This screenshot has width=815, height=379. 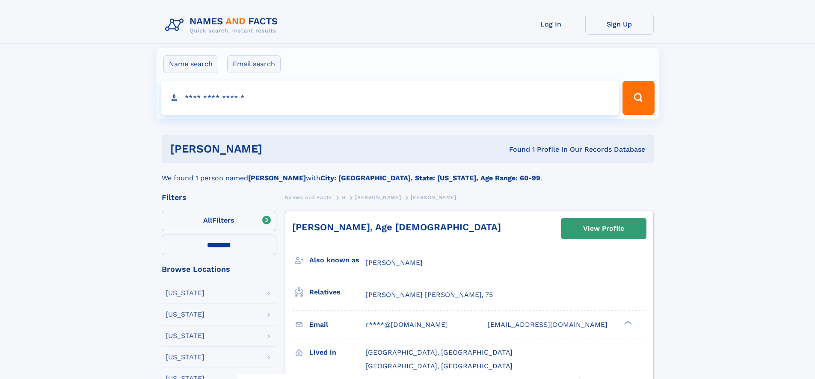 I want to click on label: Email search, so click(x=254, y=64).